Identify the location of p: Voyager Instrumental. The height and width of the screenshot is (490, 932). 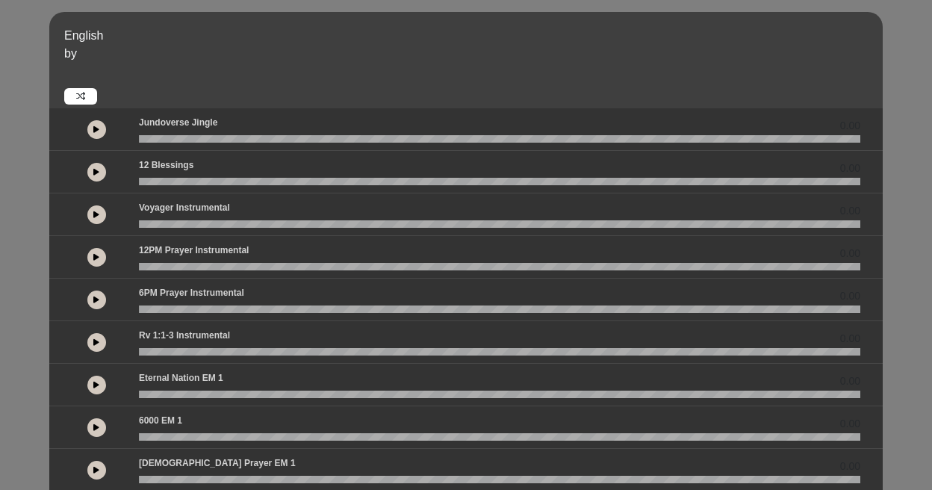
(185, 208).